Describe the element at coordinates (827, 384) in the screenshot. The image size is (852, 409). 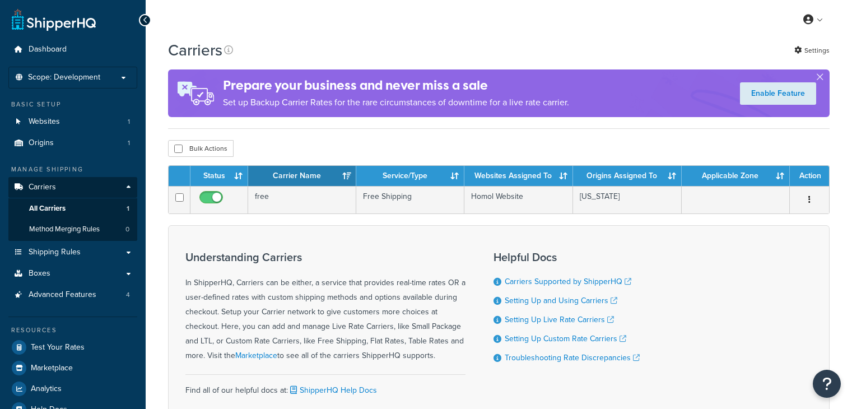
I see `button: Open Resource Center` at that location.